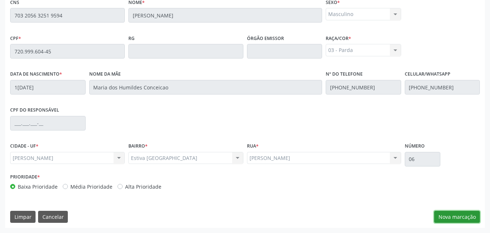  I want to click on button: Limpar, so click(23, 217).